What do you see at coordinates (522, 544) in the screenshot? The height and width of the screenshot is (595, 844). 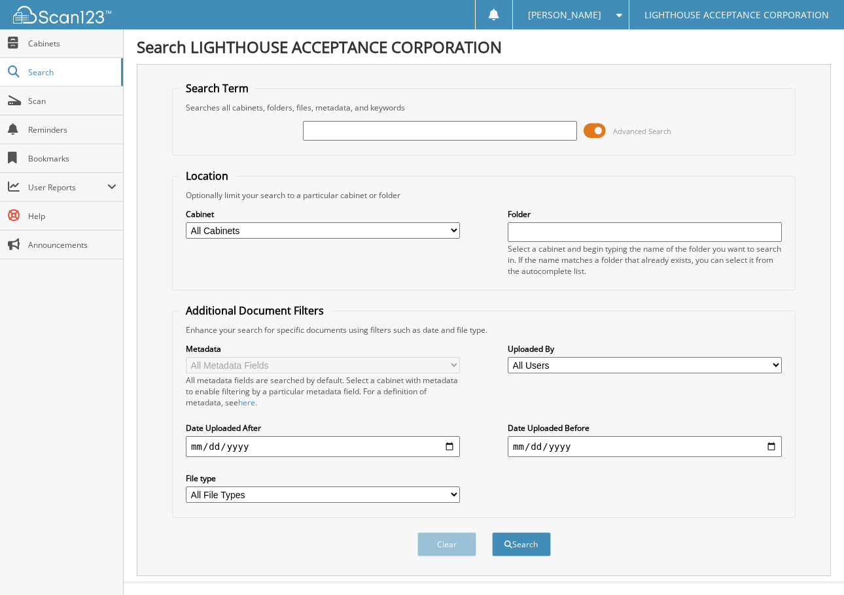 I see `button: Search` at bounding box center [522, 544].